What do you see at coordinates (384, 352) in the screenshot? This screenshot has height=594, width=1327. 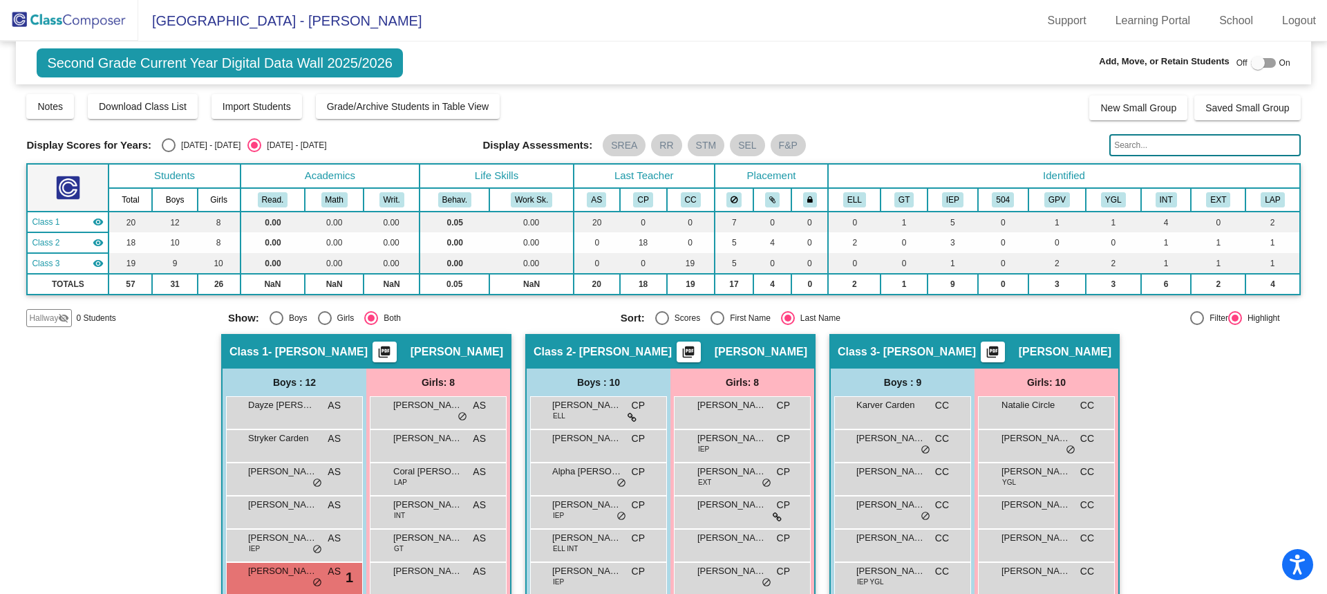 I see `button: Print Students Details` at bounding box center [384, 352].